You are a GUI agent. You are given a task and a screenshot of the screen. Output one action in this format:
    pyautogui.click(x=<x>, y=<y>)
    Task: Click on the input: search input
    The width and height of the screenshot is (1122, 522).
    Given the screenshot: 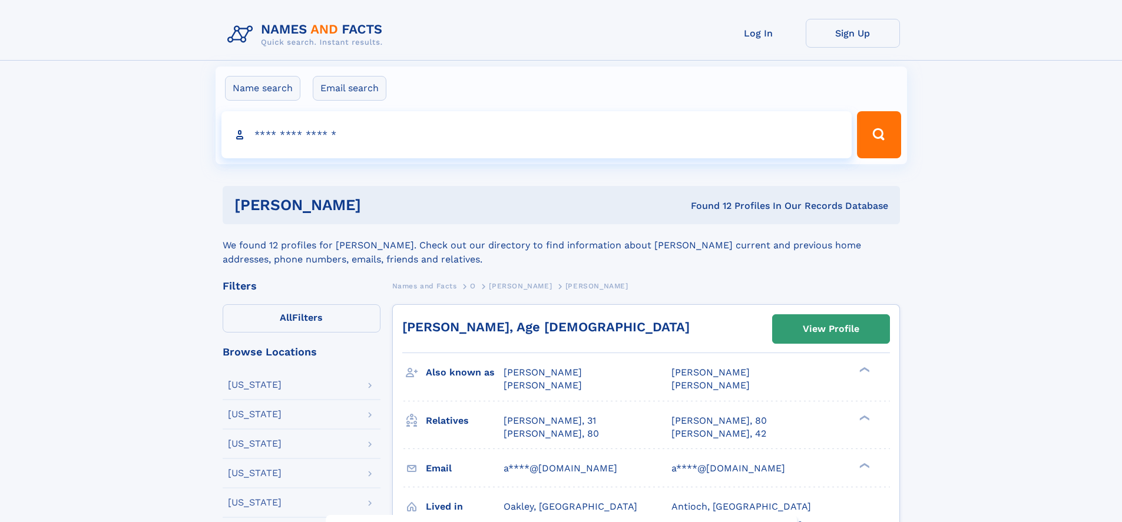 What is the action you would take?
    pyautogui.click(x=537, y=135)
    